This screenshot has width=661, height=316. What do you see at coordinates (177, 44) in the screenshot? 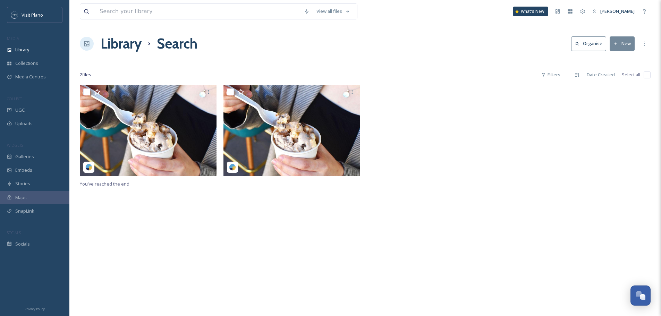
I see `h1: Search` at bounding box center [177, 44].